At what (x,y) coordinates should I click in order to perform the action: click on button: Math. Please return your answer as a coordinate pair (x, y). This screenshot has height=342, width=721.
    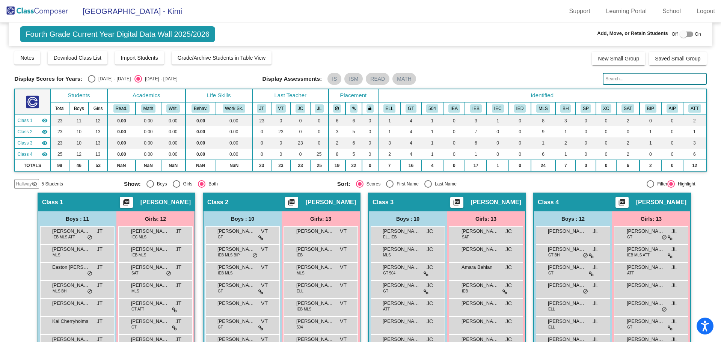
    Looking at the image, I should click on (148, 109).